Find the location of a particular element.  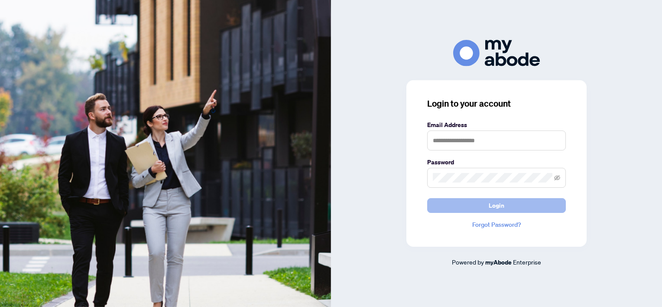

span: eye-invisible is located at coordinates (557, 178).